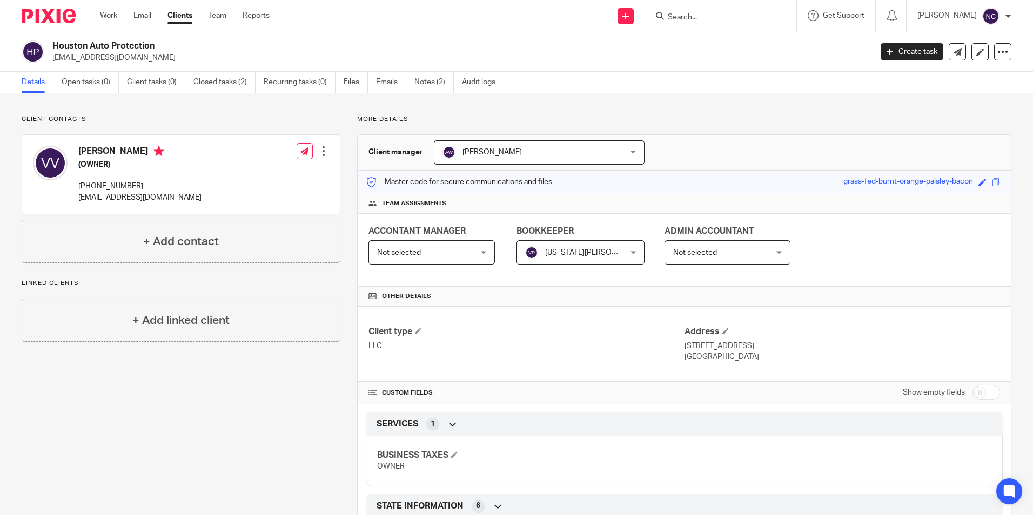 Image resolution: width=1033 pixels, height=515 pixels. I want to click on h5: (OWNER), so click(140, 165).